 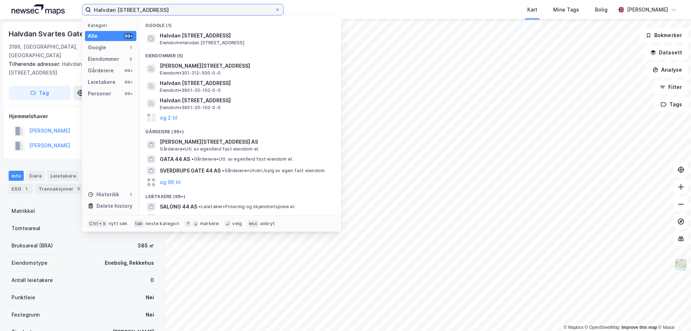 What do you see at coordinates (664, 35) in the screenshot?
I see `button: Bokmerker` at bounding box center [664, 35].